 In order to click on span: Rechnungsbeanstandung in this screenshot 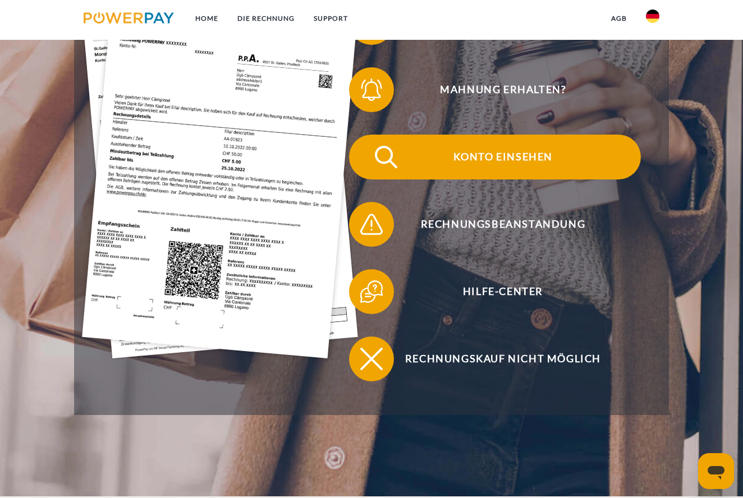, I will do `click(502, 224)`.